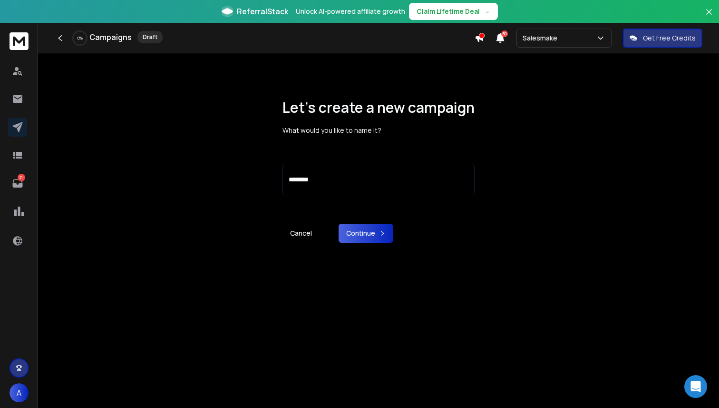  I want to click on p: 0 %, so click(80, 38).